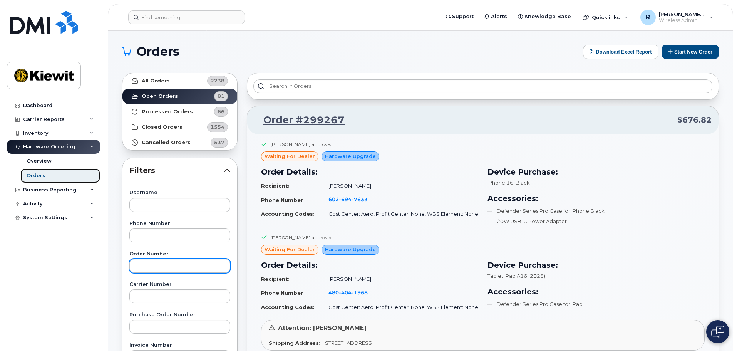  What do you see at coordinates (180, 81) in the screenshot?
I see `a: All Orders2238` at bounding box center [180, 81].